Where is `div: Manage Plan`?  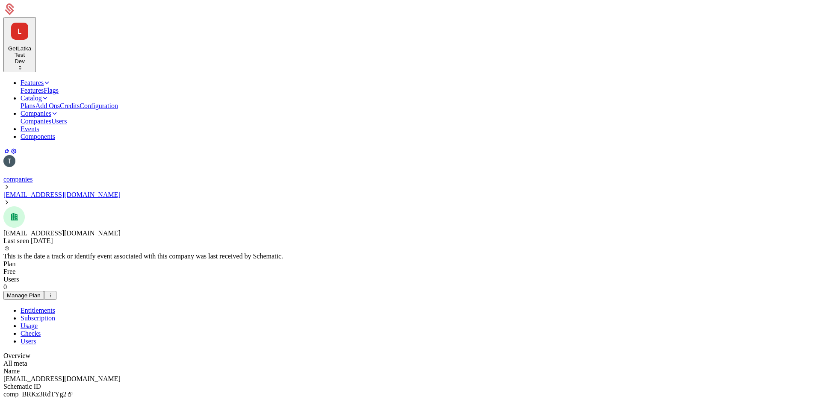 div: Manage Plan is located at coordinates (24, 295).